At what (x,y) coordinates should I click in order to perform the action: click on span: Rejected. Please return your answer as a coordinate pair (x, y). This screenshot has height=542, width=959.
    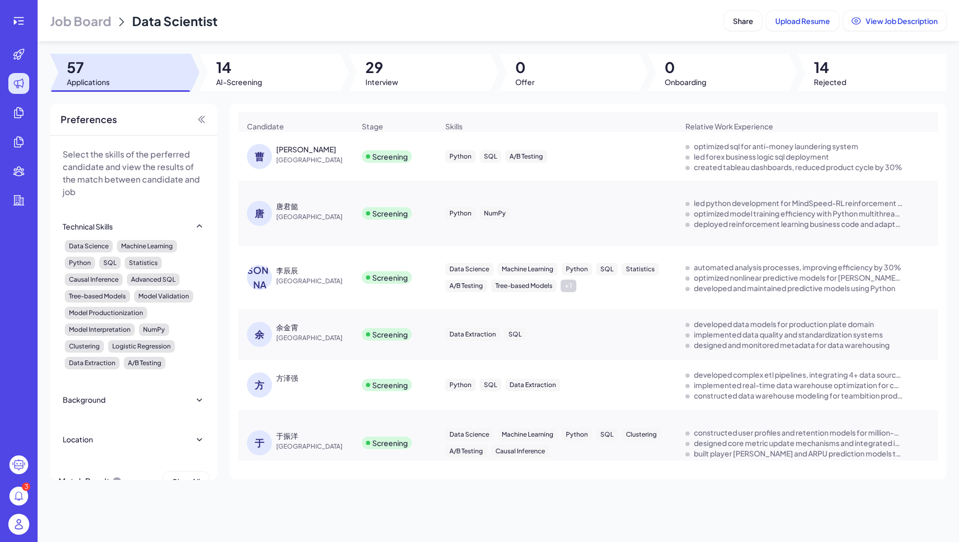
    Looking at the image, I should click on (830, 82).